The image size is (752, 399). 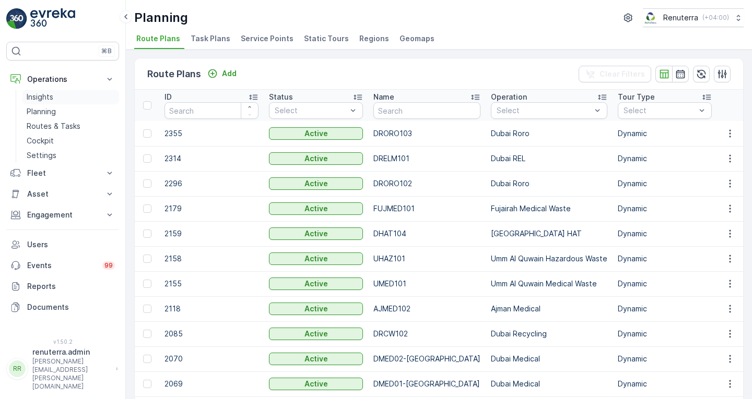 What do you see at coordinates (426, 209) in the screenshot?
I see `p: FUJMED101` at bounding box center [426, 209].